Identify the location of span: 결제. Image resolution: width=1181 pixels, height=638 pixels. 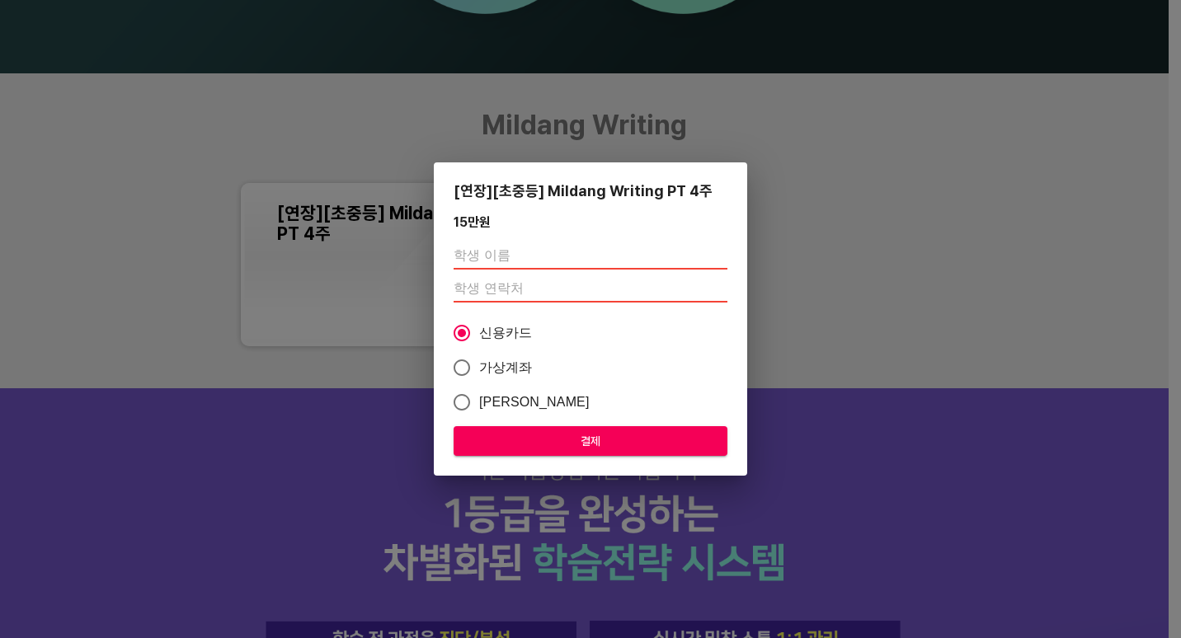
(591, 441).